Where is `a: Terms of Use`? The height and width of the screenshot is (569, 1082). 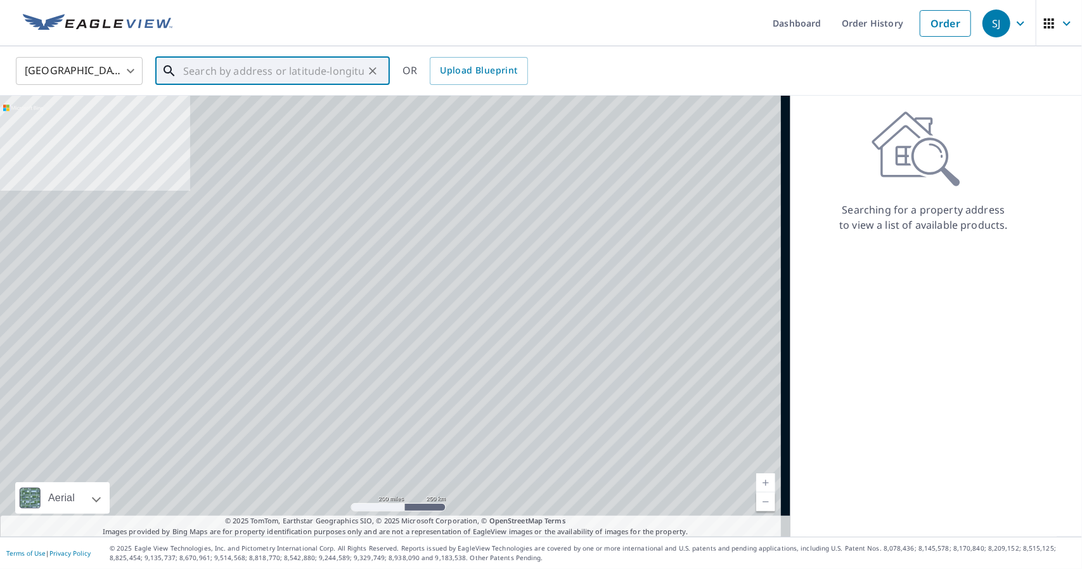
a: Terms of Use is located at coordinates (26, 553).